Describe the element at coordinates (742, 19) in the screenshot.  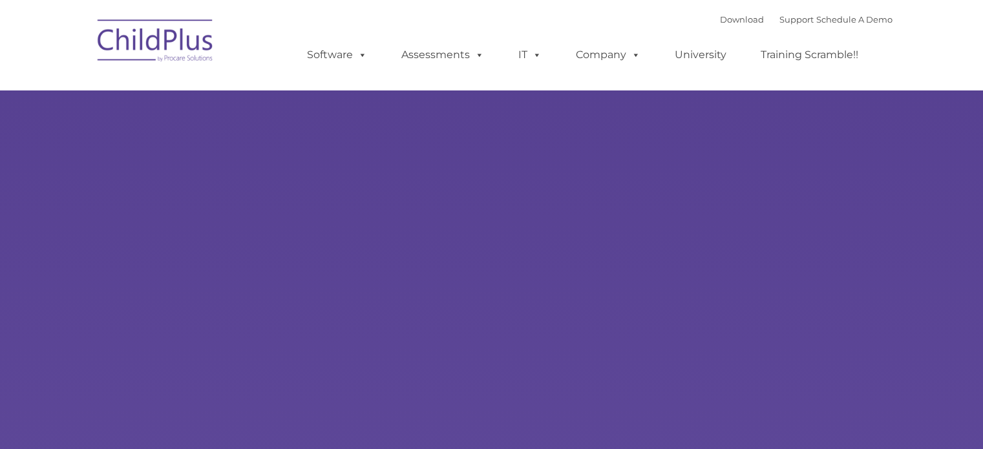
I see `a: Download` at that location.